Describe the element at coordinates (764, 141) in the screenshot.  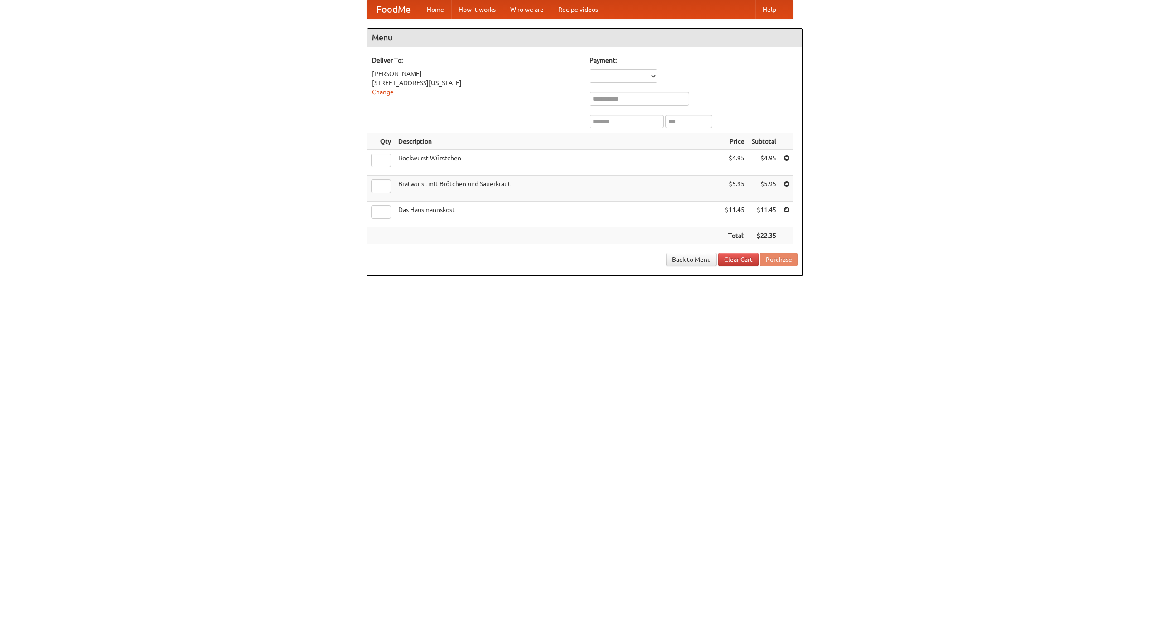
I see `th: Subtotal` at that location.